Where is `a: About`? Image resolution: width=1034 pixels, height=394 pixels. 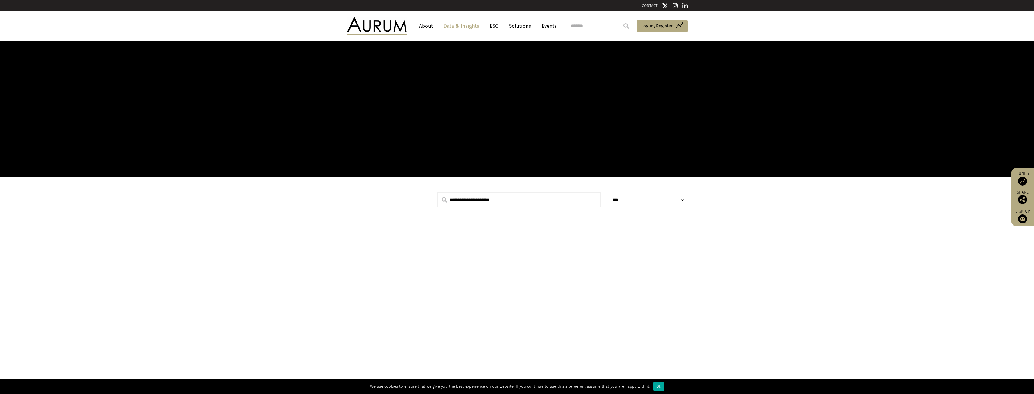 a: About is located at coordinates (426, 26).